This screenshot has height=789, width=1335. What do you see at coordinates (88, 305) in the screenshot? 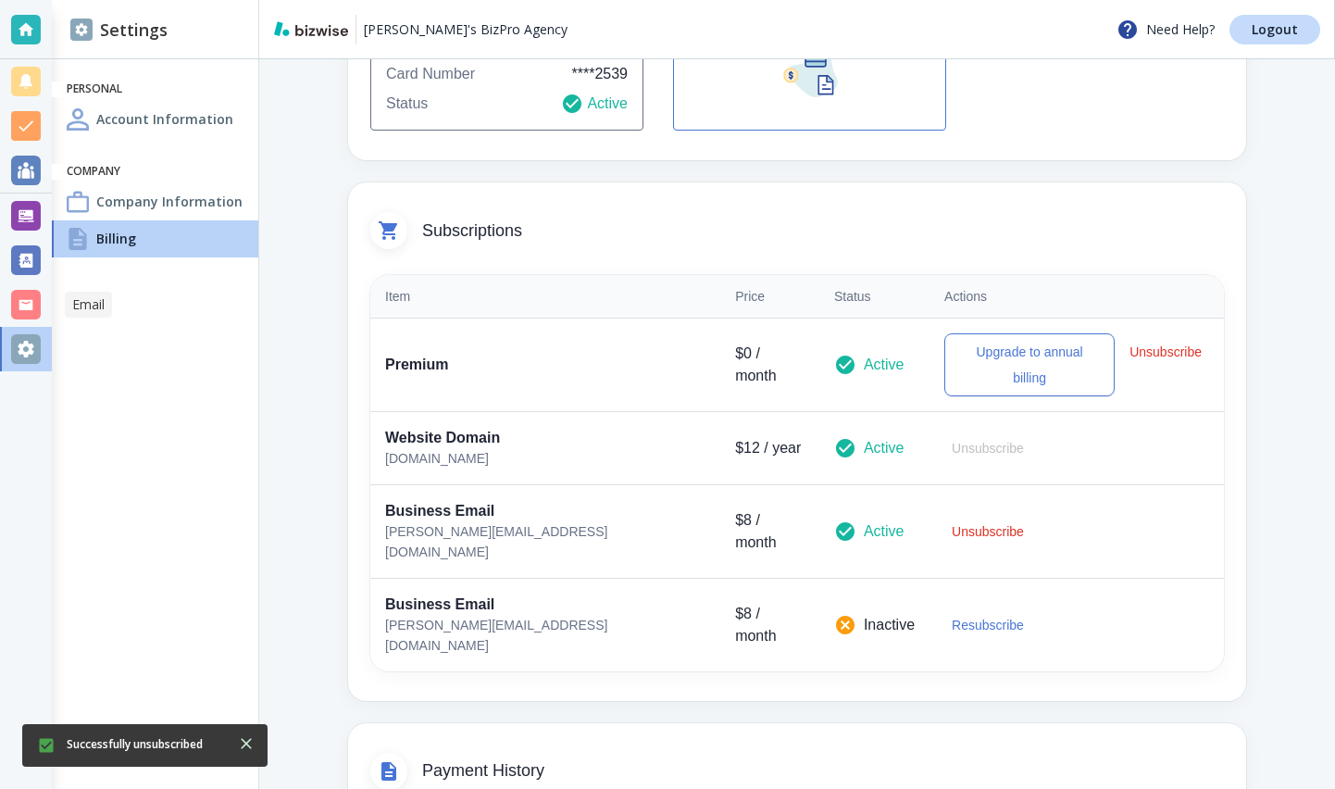
I see `p: Email` at bounding box center [88, 305].